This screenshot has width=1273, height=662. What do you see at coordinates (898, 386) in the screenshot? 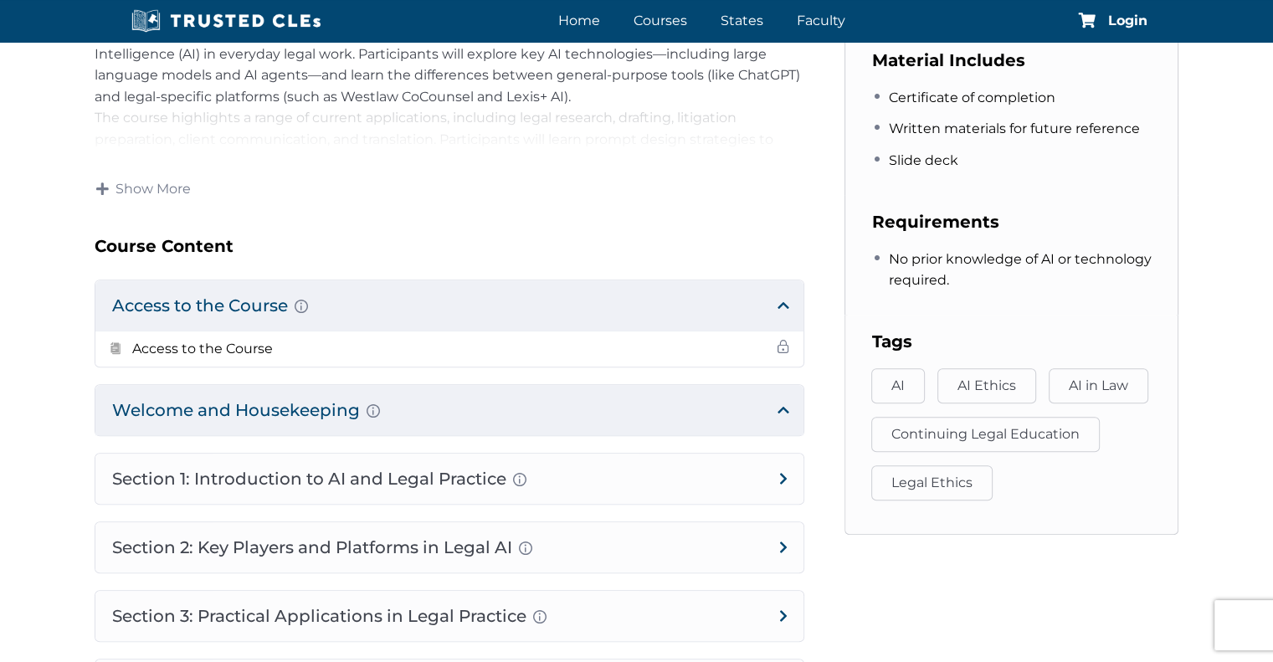
I see `a: AI` at bounding box center [898, 386].